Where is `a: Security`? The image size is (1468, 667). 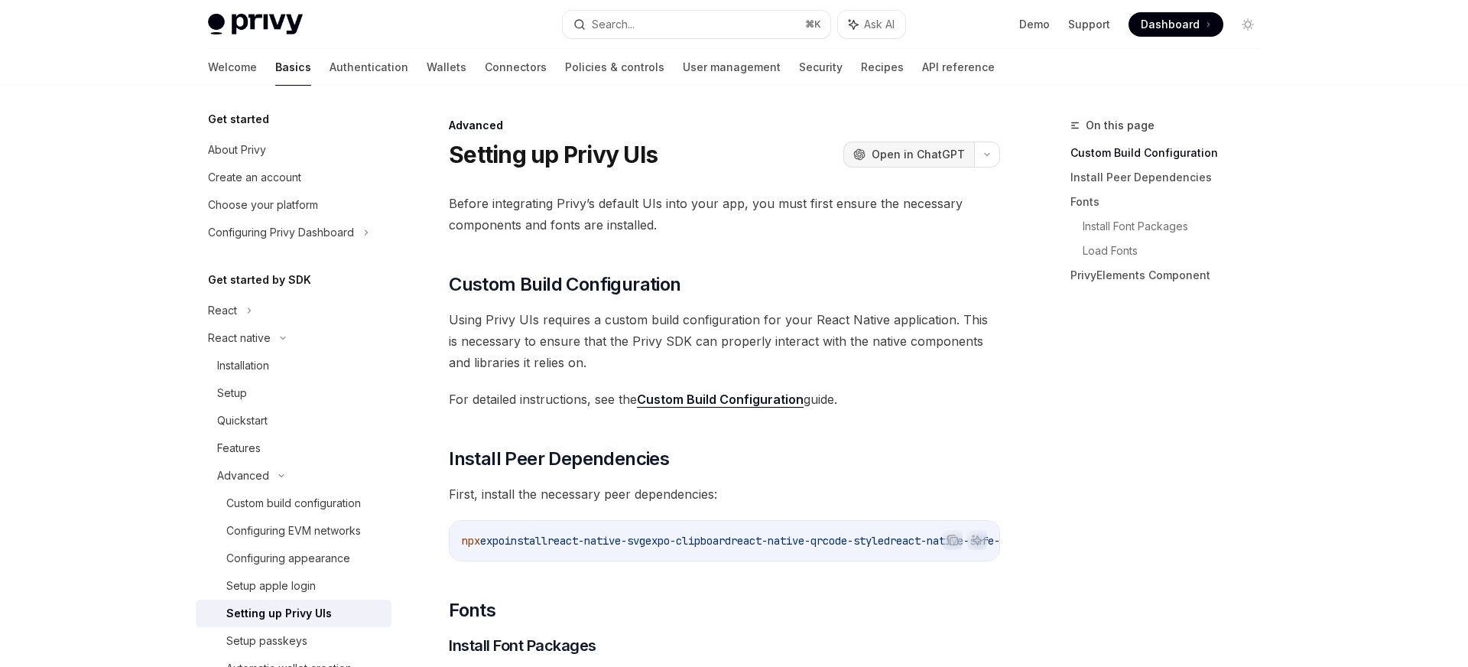
a: Security is located at coordinates (821, 67).